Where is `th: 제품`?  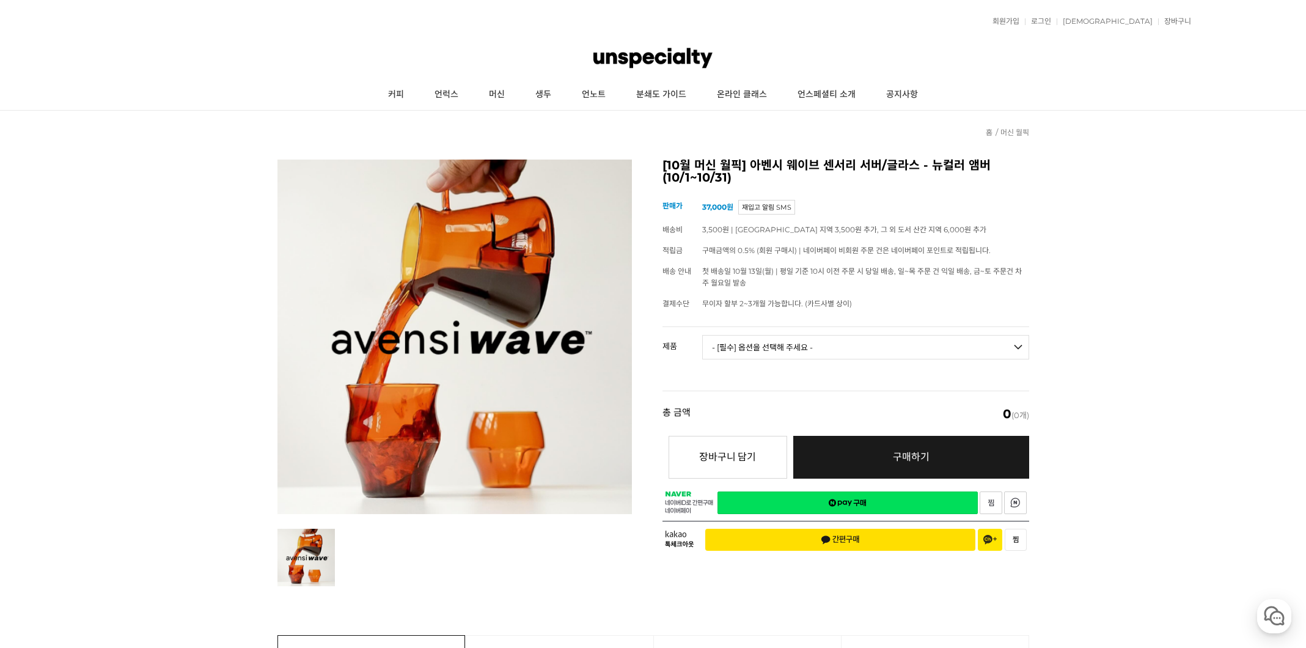 th: 제품 is located at coordinates (682, 341).